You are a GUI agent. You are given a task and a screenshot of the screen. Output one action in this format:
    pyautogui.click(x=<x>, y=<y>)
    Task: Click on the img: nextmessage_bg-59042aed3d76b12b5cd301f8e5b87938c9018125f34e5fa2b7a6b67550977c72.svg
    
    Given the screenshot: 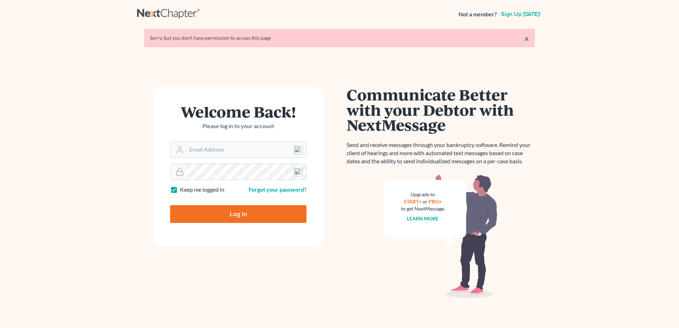 What is the action you would take?
    pyautogui.click(x=441, y=236)
    